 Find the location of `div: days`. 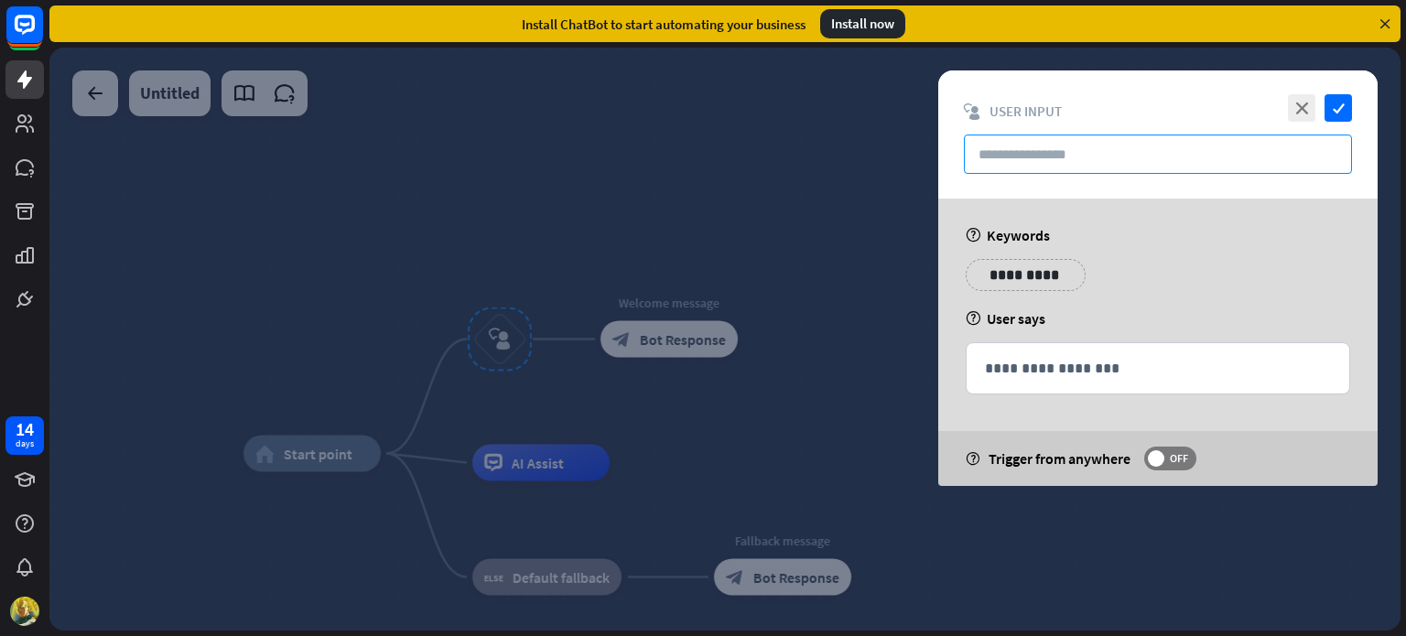

div: days is located at coordinates (25, 444).